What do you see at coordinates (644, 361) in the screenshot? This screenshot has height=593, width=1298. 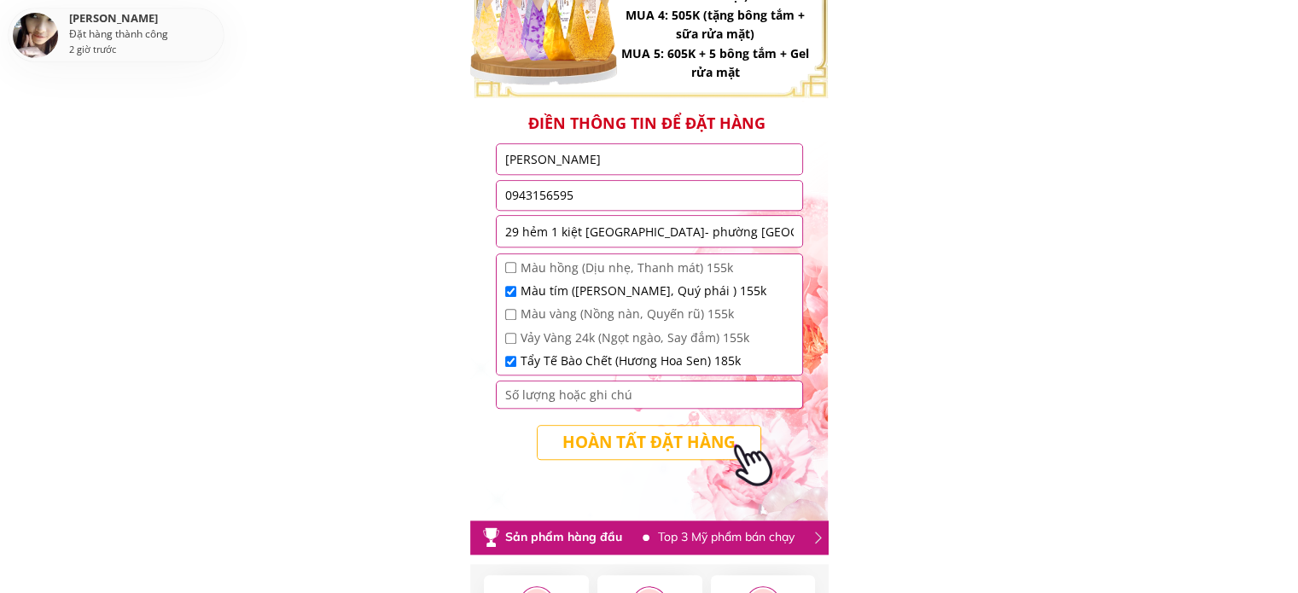 I see `span: Tẩy Tế Bào Chết (Hương Hoa Sen) 185k` at bounding box center [644, 361].